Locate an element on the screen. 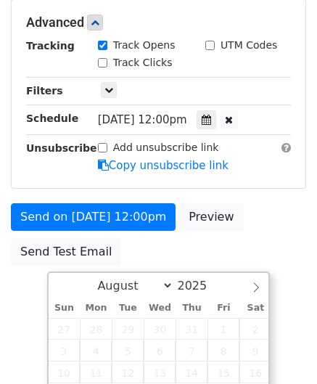 The image size is (317, 384). span: August 7, 2025 is located at coordinates (192, 351).